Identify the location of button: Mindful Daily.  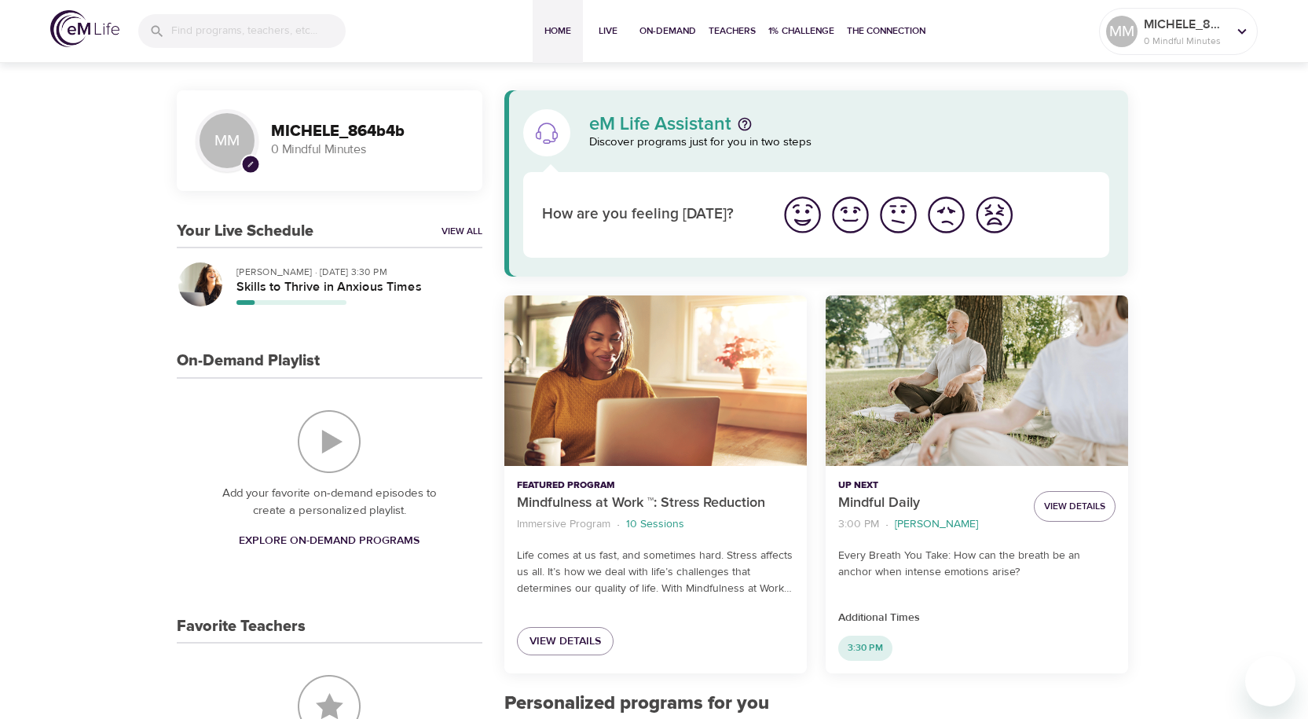
(977, 380).